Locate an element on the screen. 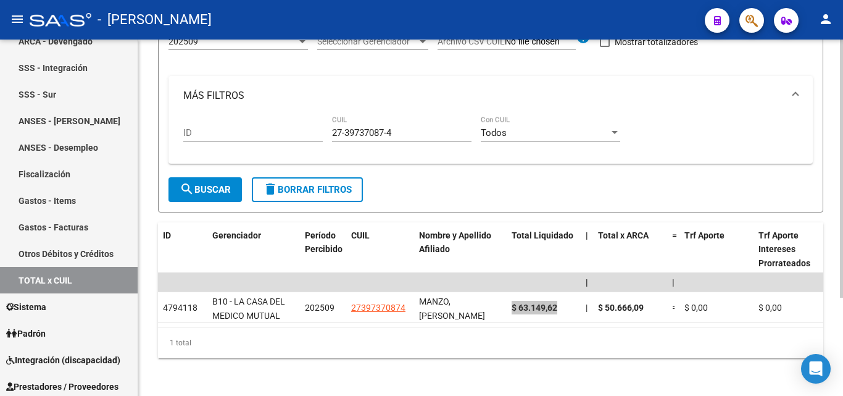  span: Seleccionar Gerenciador is located at coordinates (367, 41).